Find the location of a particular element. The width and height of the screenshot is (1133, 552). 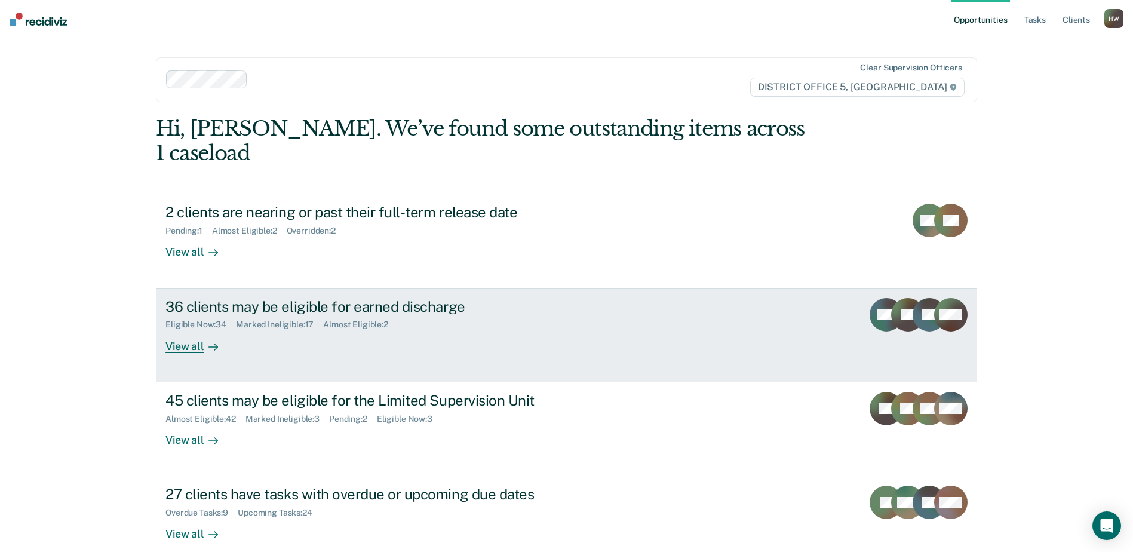

div: H W is located at coordinates (1114, 19).